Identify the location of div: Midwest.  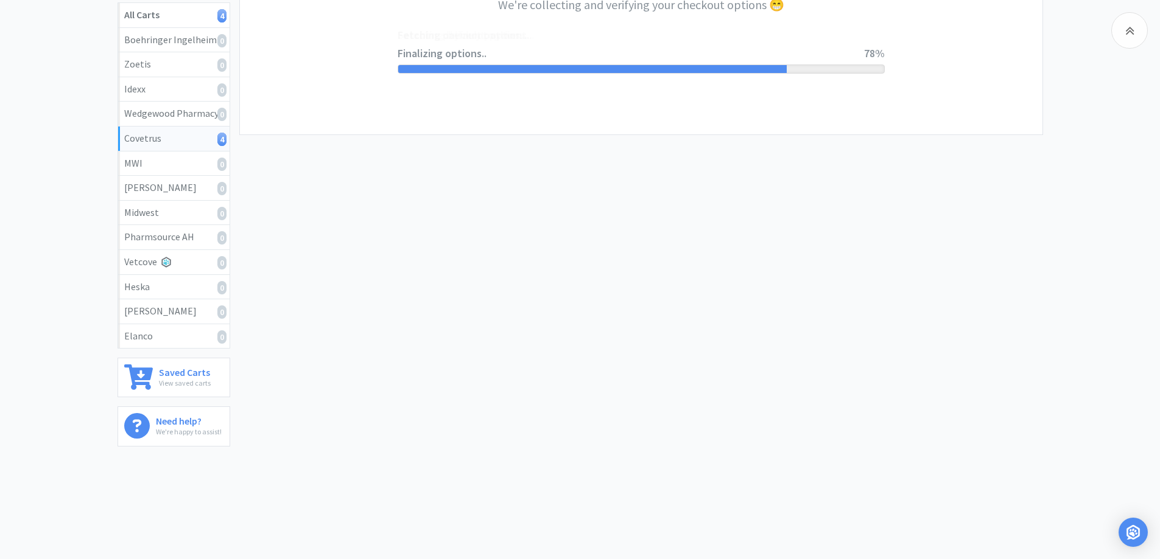
(173, 213).